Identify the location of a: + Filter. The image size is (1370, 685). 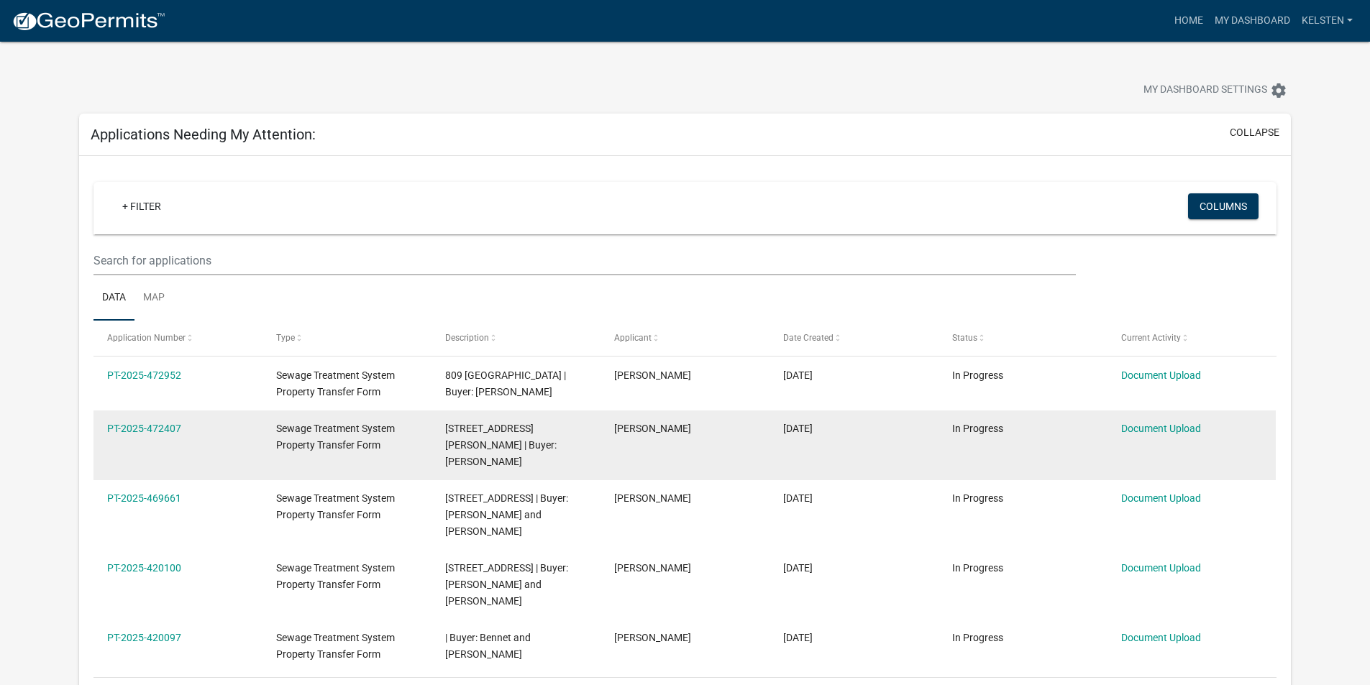
(142, 206).